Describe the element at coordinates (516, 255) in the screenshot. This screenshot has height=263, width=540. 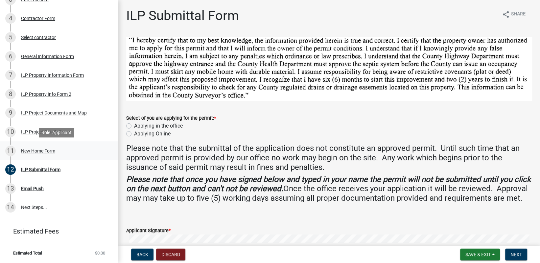
I see `button: Next` at that location.